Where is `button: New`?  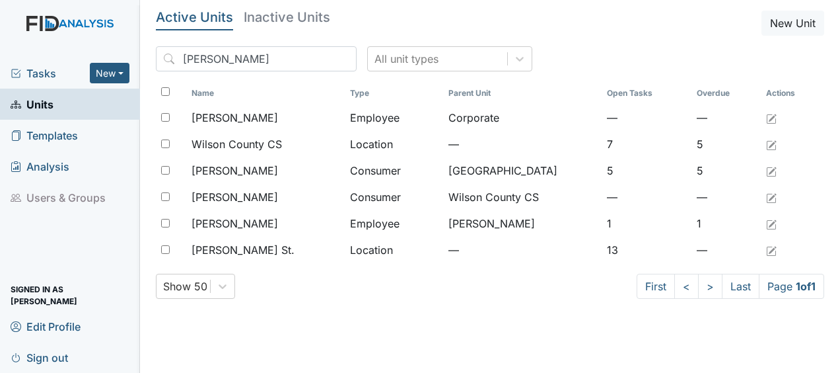 button: New is located at coordinates (110, 73).